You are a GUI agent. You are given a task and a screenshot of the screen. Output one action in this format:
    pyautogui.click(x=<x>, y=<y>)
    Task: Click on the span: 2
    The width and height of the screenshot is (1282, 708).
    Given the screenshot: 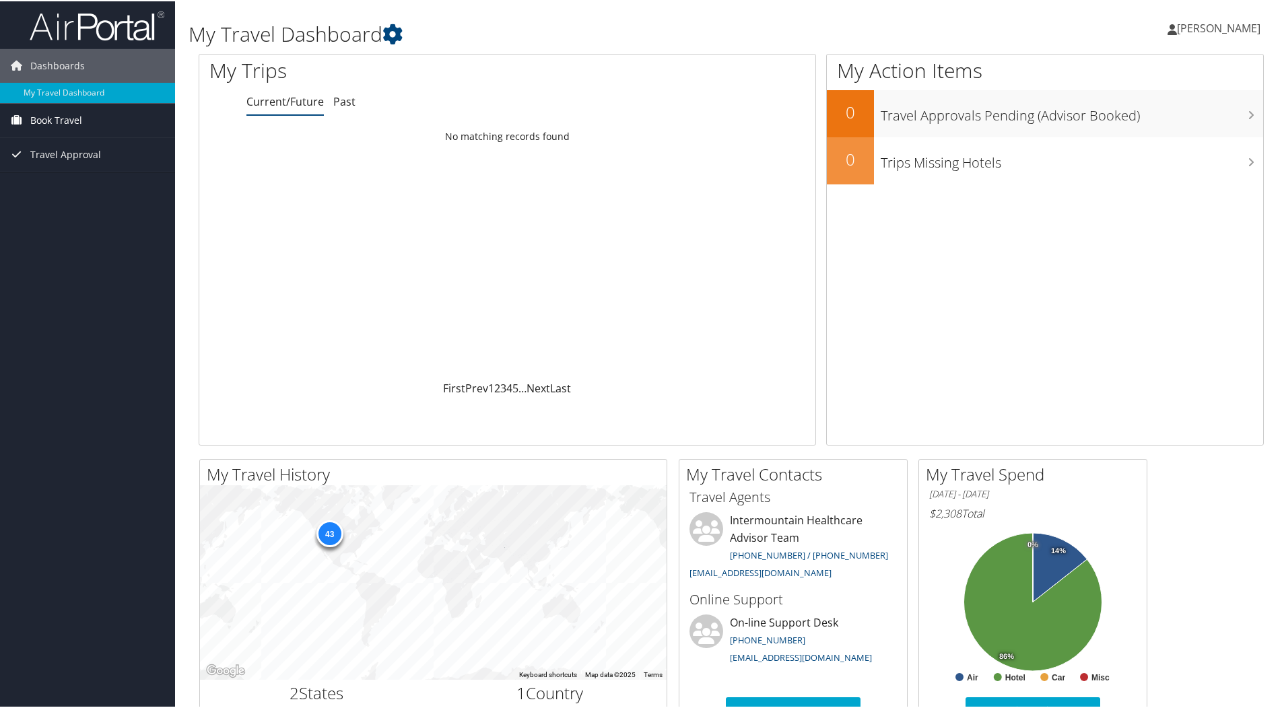 What is the action you would take?
    pyautogui.click(x=294, y=691)
    